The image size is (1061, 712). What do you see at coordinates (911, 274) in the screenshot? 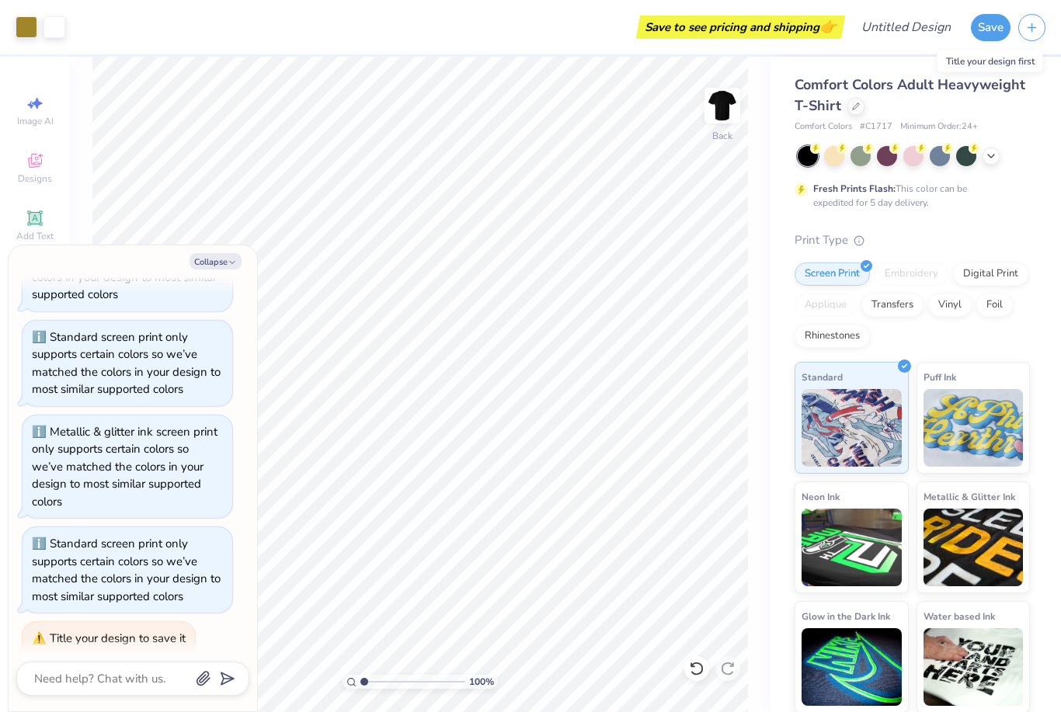
I see `div: Embroidery` at bounding box center [911, 274].